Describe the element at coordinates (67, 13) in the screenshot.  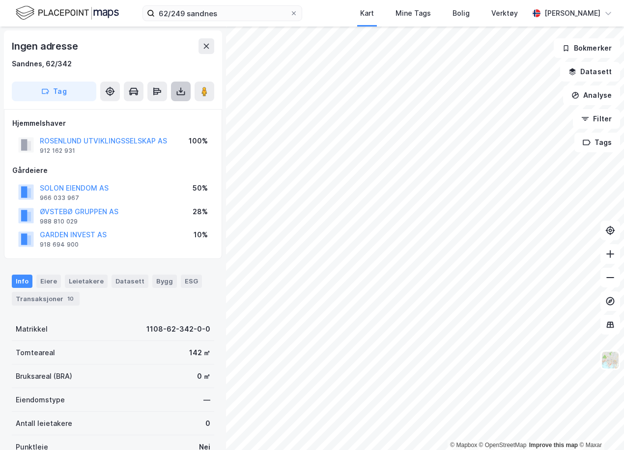
I see `img: logo.f888ab2527a4732fd821a326f86c7f29.svg` at that location.